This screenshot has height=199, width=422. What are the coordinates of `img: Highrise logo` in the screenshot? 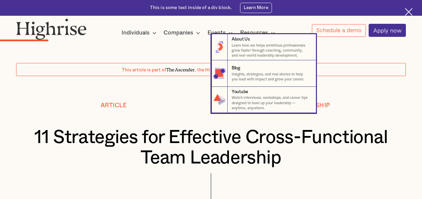 It's located at (51, 29).